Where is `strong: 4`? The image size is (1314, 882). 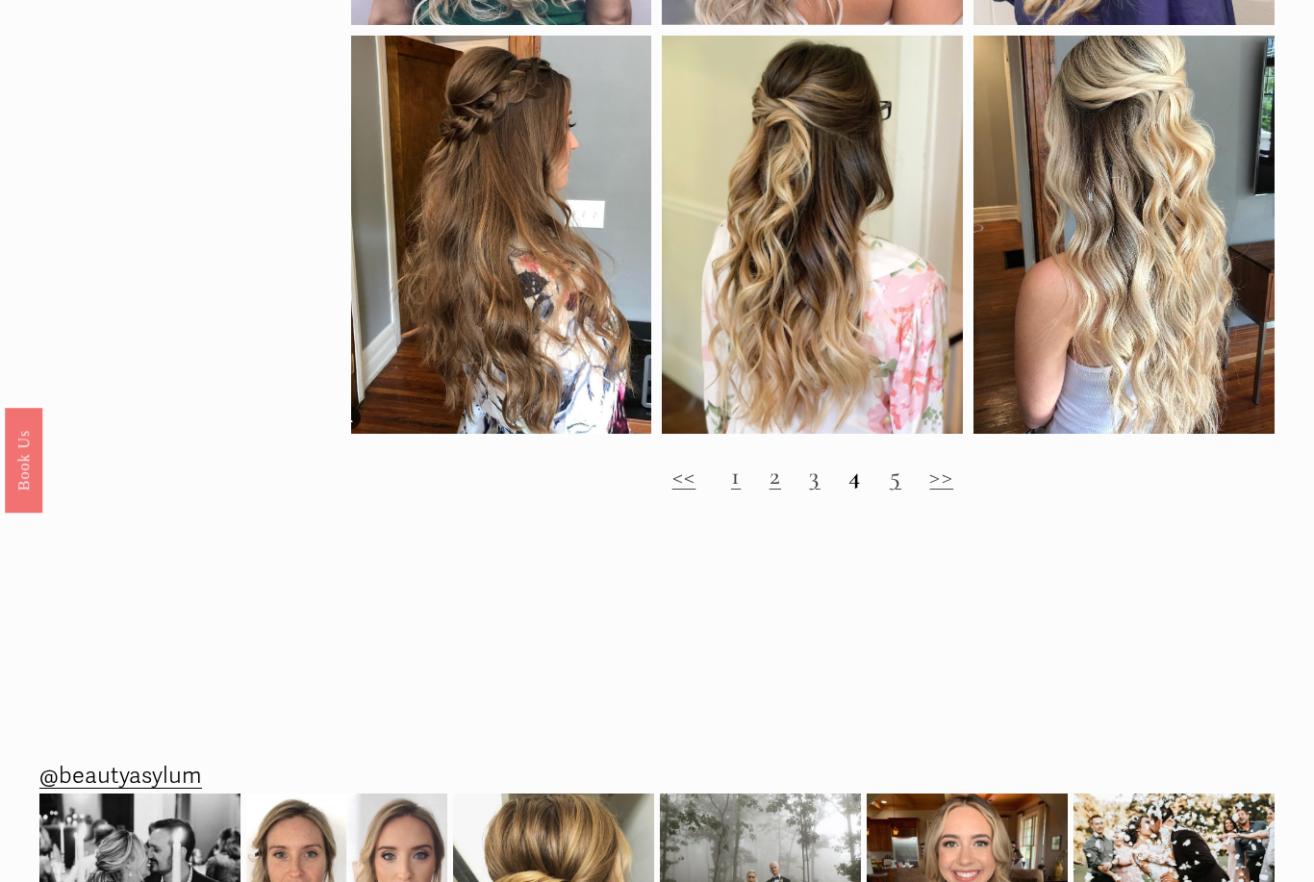
strong: 4 is located at coordinates (854, 475).